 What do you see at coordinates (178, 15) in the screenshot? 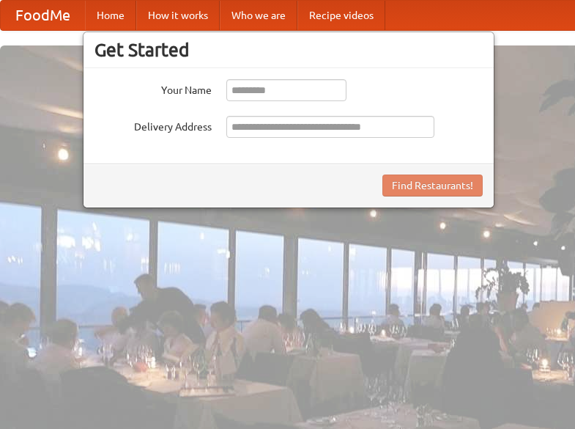
I see `a: How it works` at bounding box center [178, 15].